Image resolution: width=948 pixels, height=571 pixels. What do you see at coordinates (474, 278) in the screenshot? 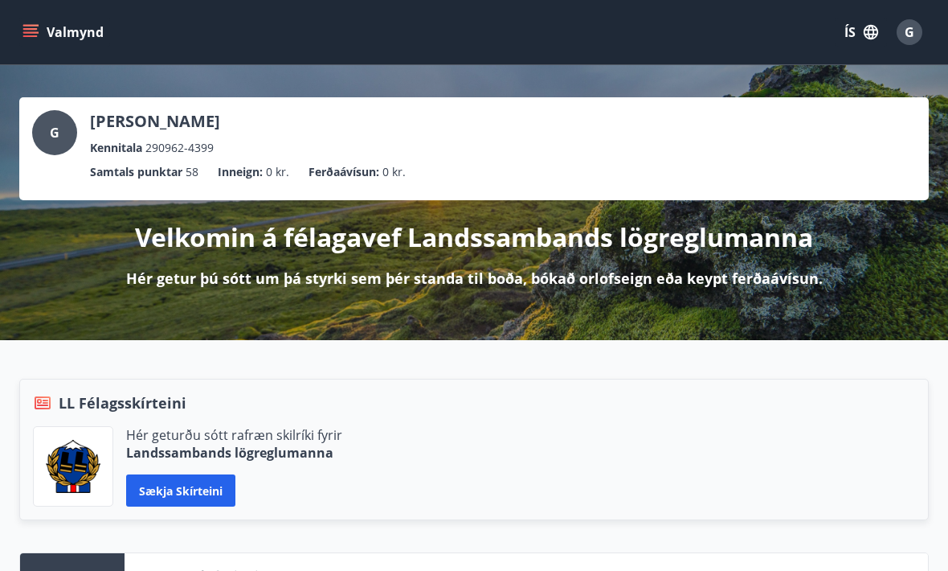
I see `p: Hér getur þú sótt um þá styrki sem þér standa til boða, bókað orlofseign eða keypt ferðaávísun.` at bounding box center [474, 278].